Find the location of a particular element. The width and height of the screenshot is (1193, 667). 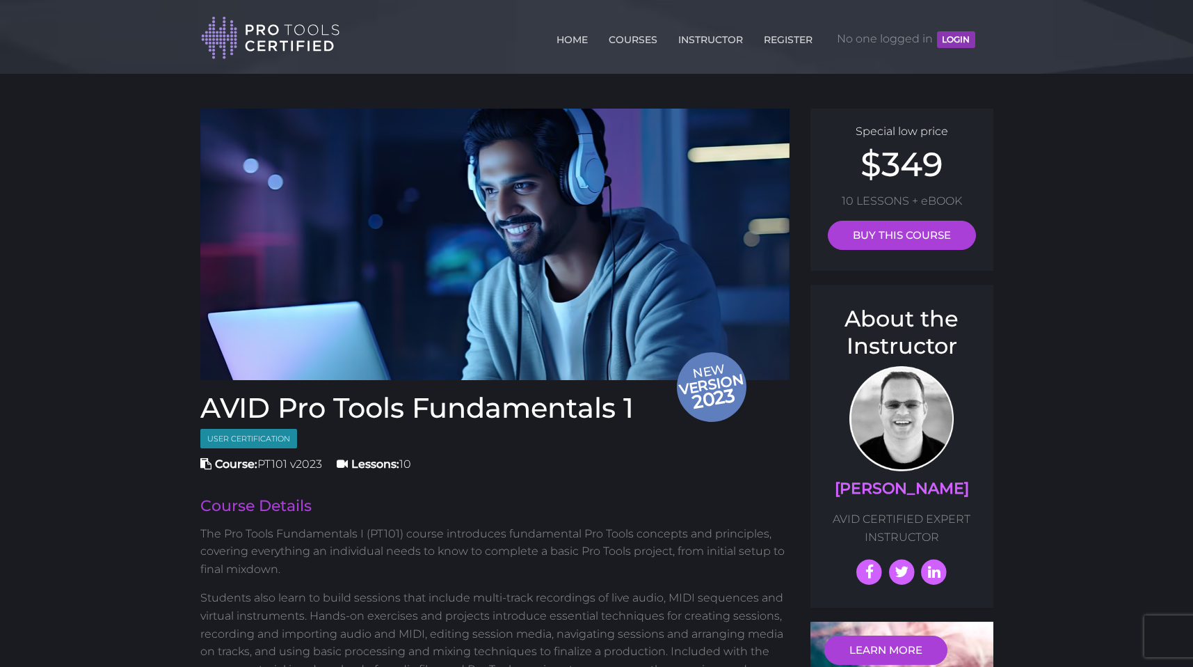

p: 10 LESSONS + eBOOK is located at coordinates (902, 201).